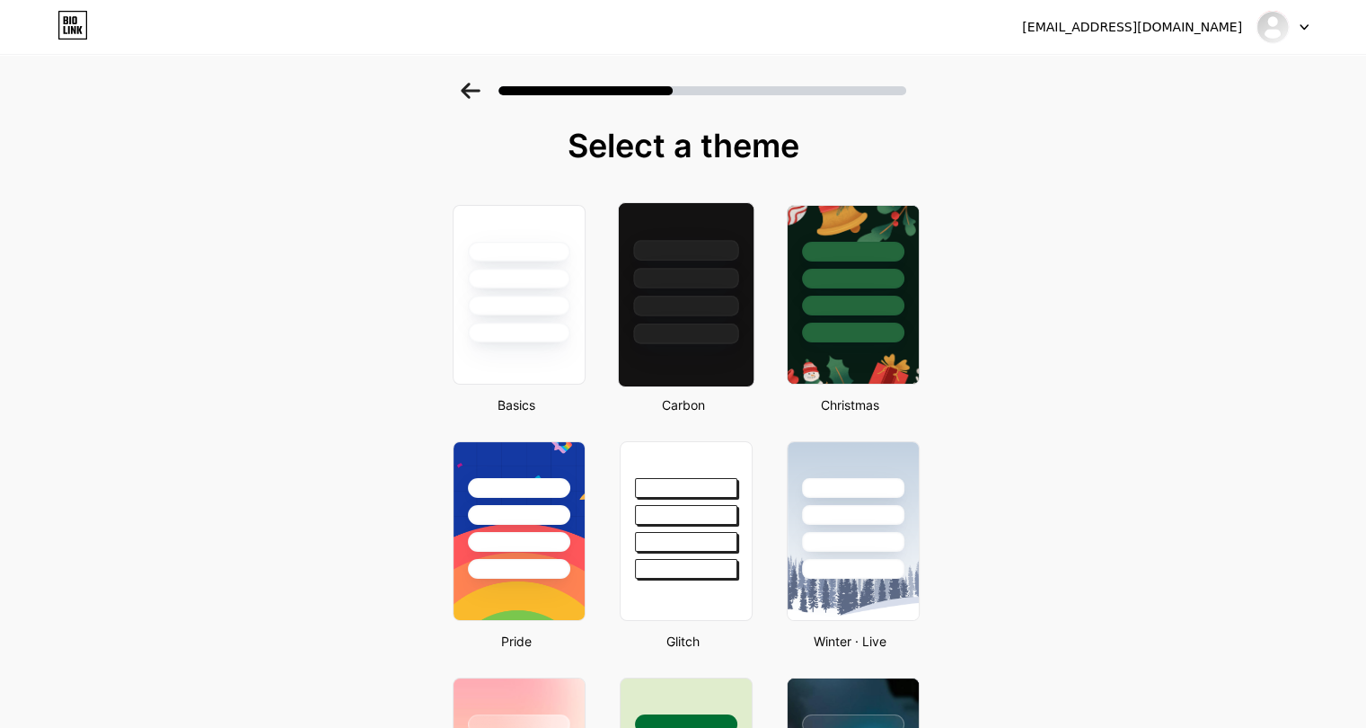 This screenshot has width=1366, height=728. What do you see at coordinates (516, 640) in the screenshot?
I see `div: Pride` at bounding box center [516, 640].